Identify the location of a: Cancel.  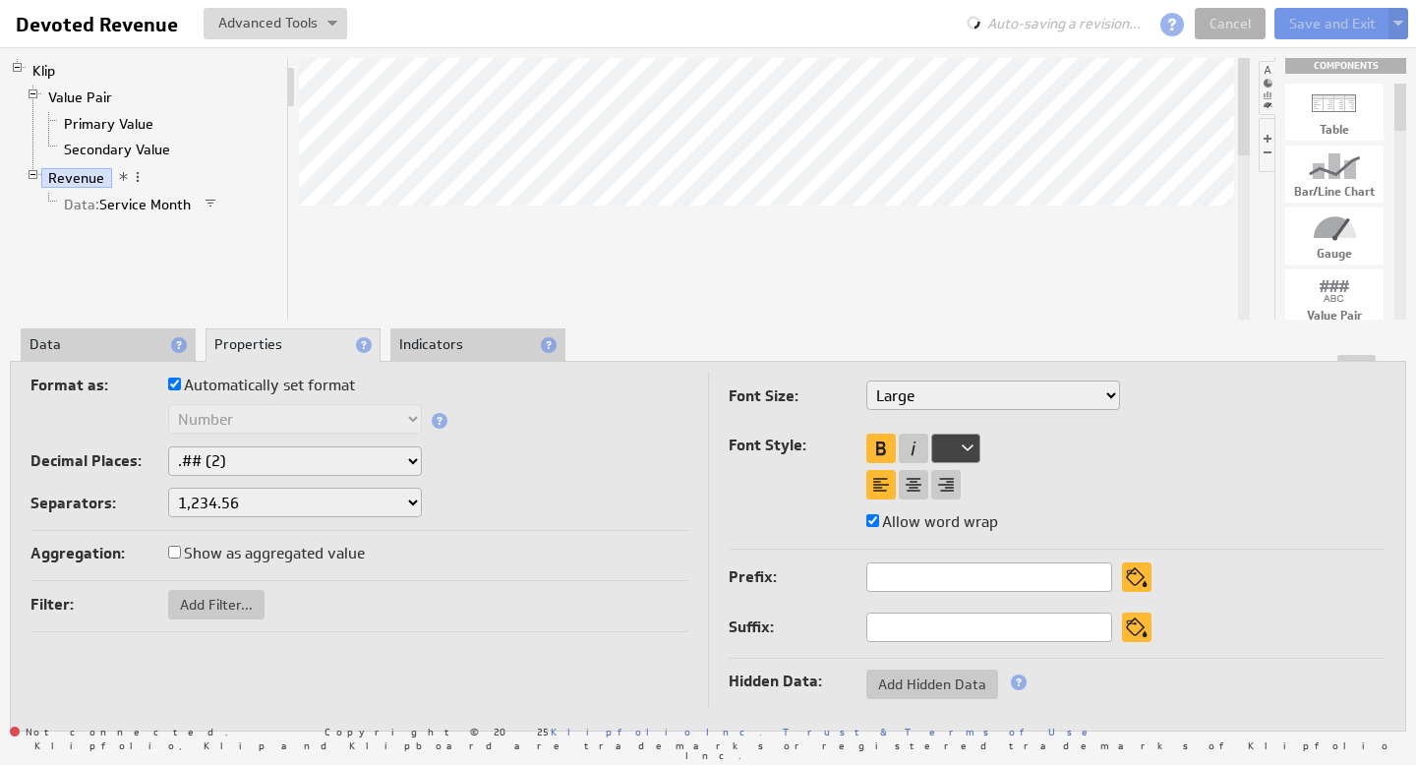
(1230, 24).